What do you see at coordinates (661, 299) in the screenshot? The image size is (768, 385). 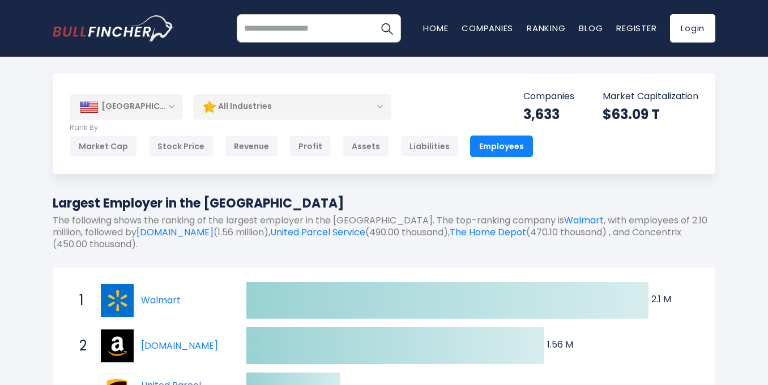 I see `text: 2.1 M` at bounding box center [661, 299].